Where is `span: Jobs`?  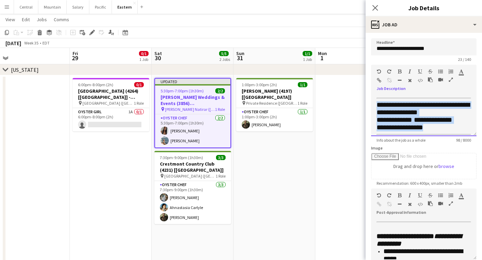 span: Jobs is located at coordinates (42, 20).